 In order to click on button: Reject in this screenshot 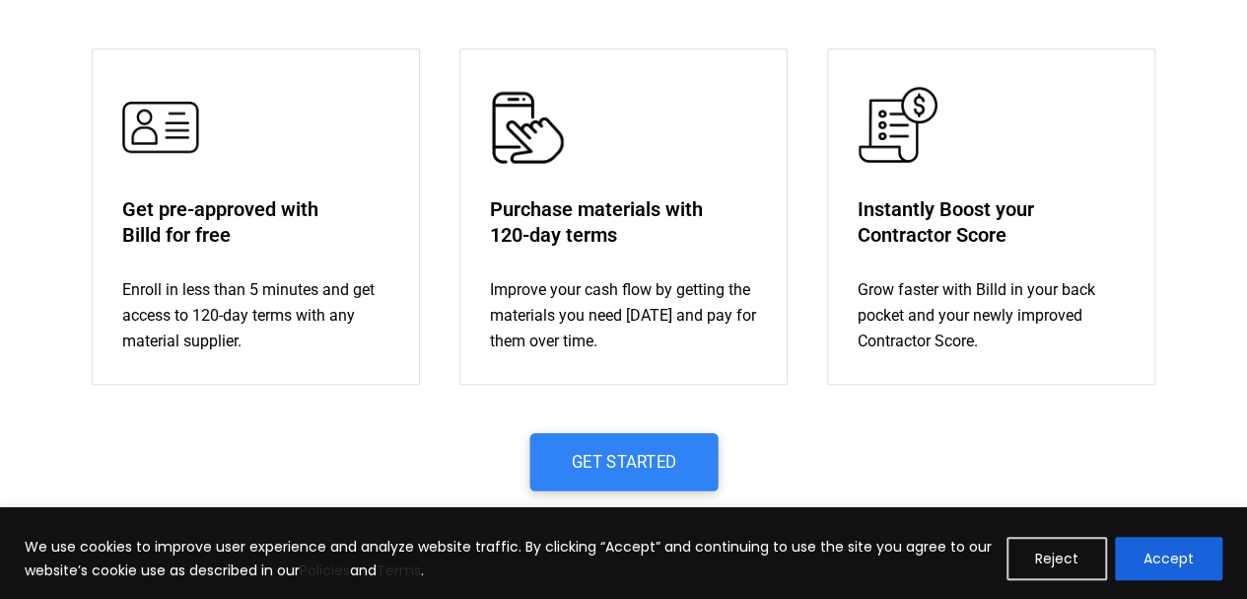, I will do `click(1057, 558)`.